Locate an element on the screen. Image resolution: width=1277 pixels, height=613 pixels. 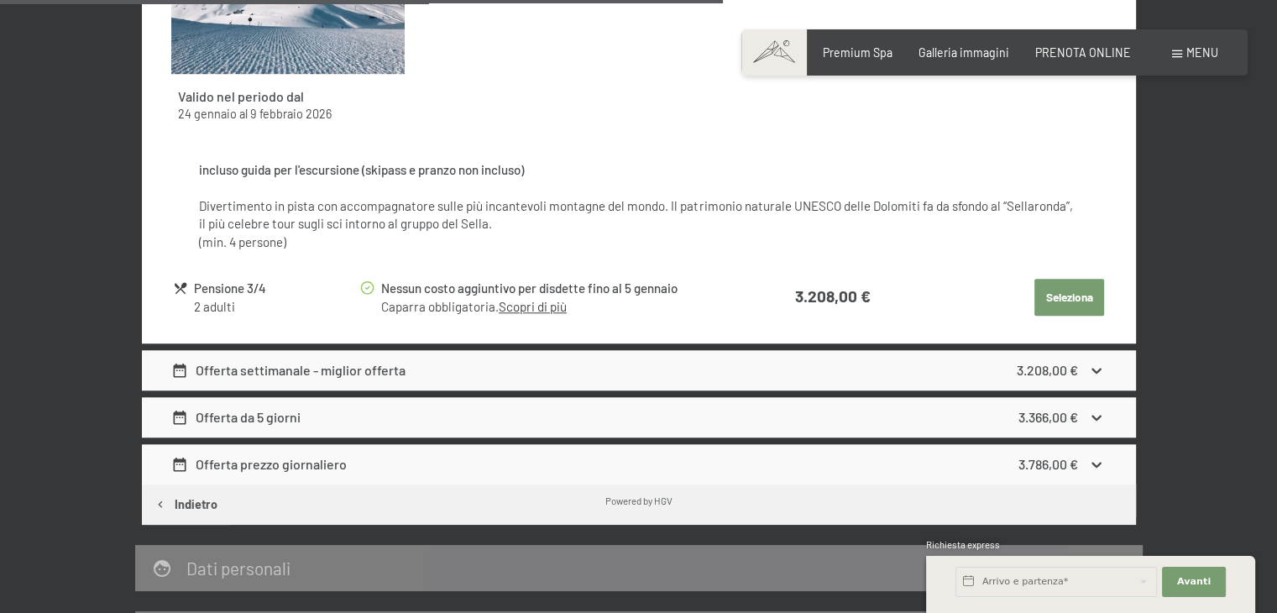
p: Divertimento in pista con accompagnatore sulle più incantevoli montagne del mondo. Il patrimonio ... is located at coordinates (638, 206).